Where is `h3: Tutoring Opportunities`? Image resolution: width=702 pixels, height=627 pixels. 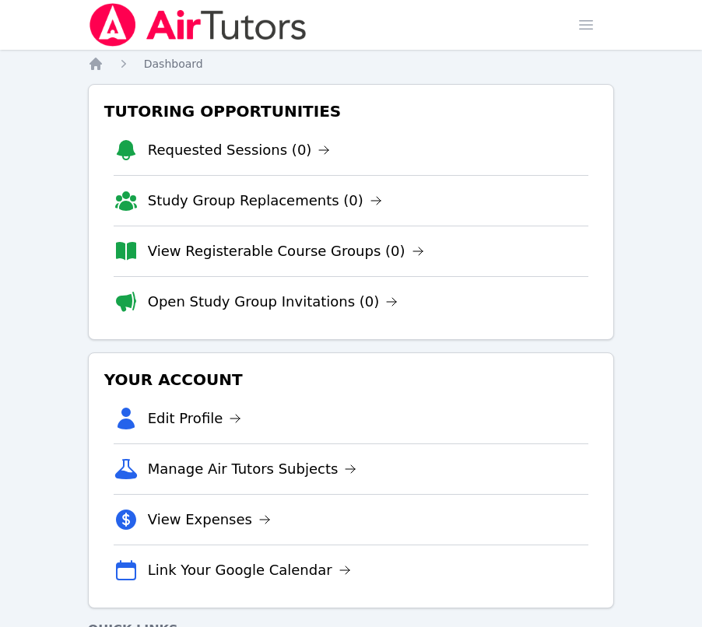
h3: Tutoring Opportunities is located at coordinates (351, 111).